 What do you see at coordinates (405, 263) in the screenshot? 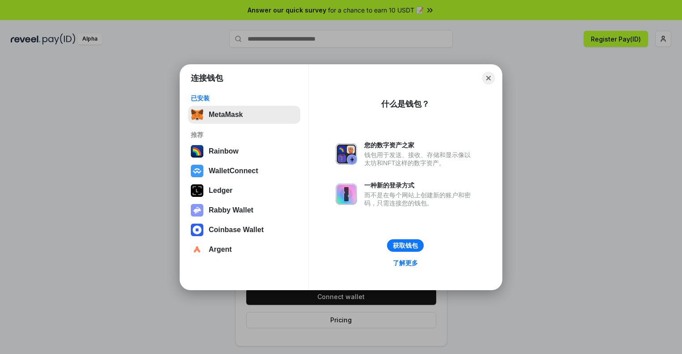
I see `a: 了解更多` at bounding box center [405, 263].